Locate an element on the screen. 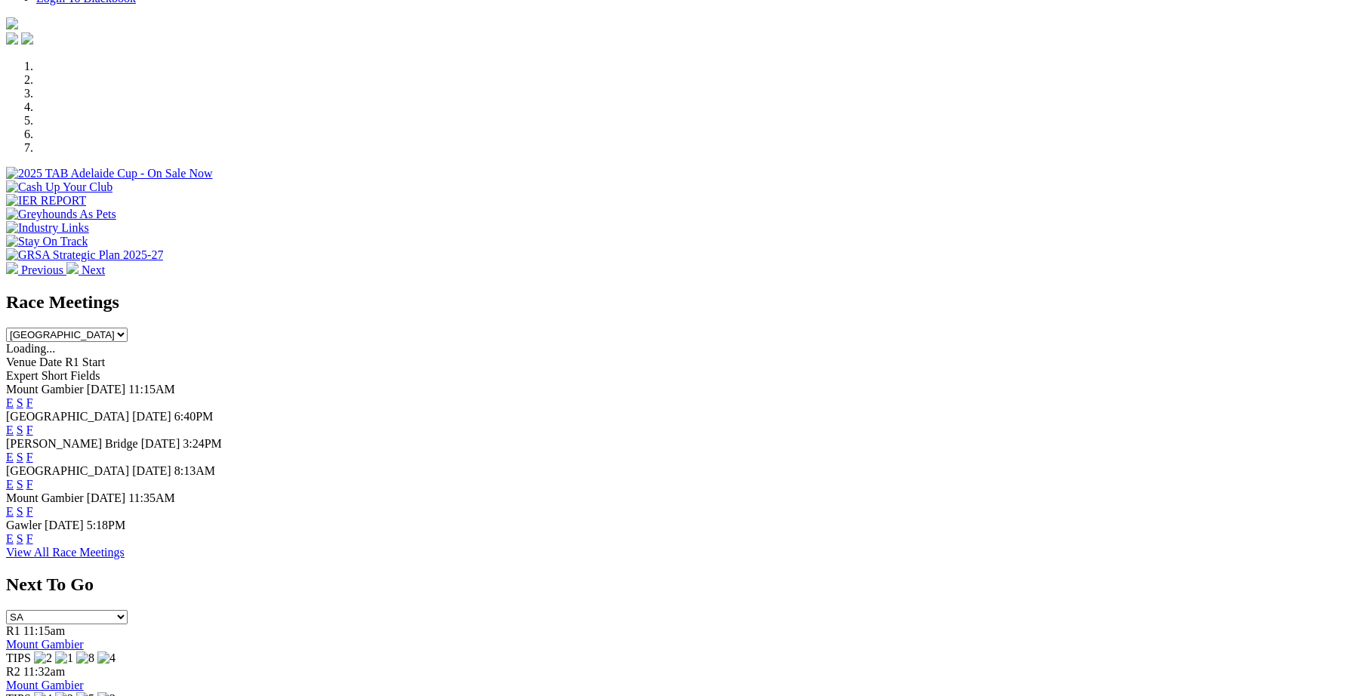 The width and height of the screenshot is (1365, 696). span: Gawler is located at coordinates (23, 525).